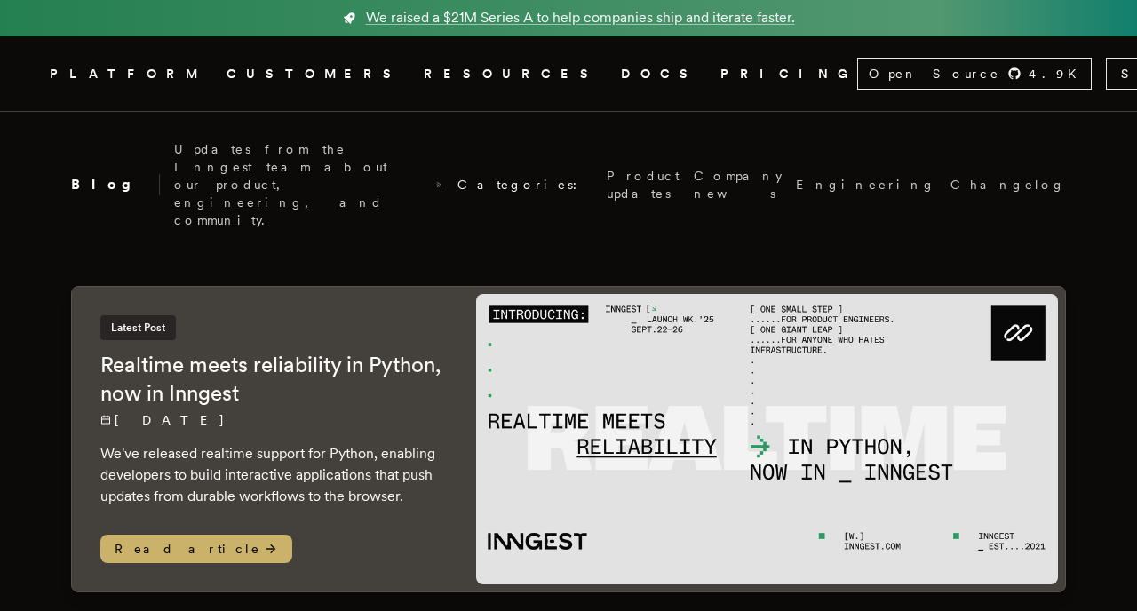  Describe the element at coordinates (1008, 185) in the screenshot. I see `a: Changelog` at that location.